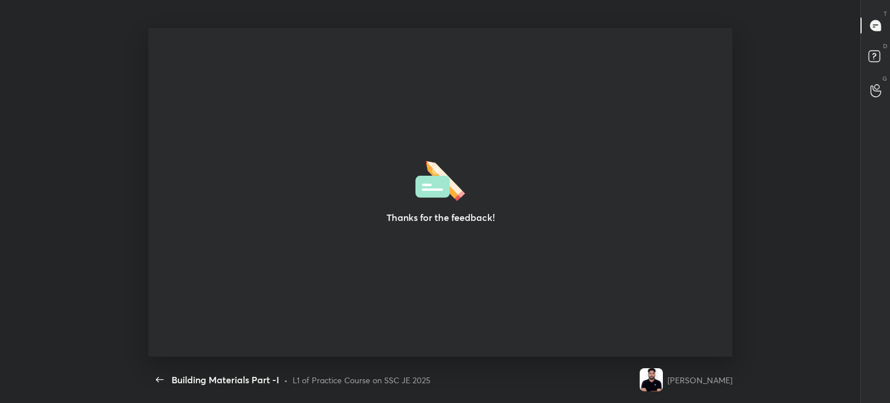 This screenshot has height=403, width=890. What do you see at coordinates (440, 179) in the screenshot?
I see `img: feedbackThanks.36dea665.svg` at bounding box center [440, 179].